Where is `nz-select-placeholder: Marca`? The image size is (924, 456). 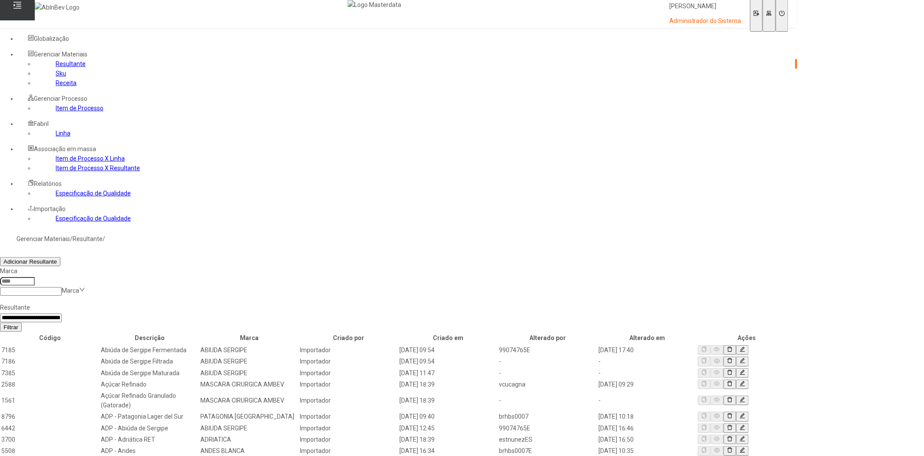
nz-select-placeholder: Marca is located at coordinates (70, 291).